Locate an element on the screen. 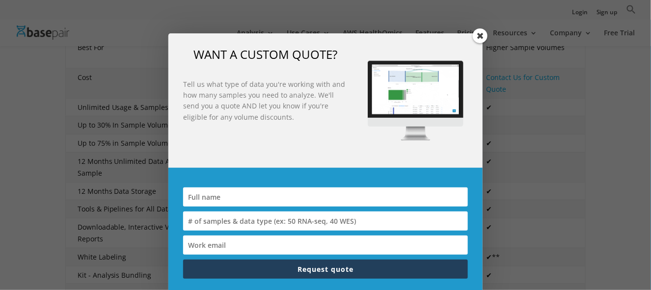 The height and width of the screenshot is (290, 651). button: Request quote is located at coordinates (325, 269).